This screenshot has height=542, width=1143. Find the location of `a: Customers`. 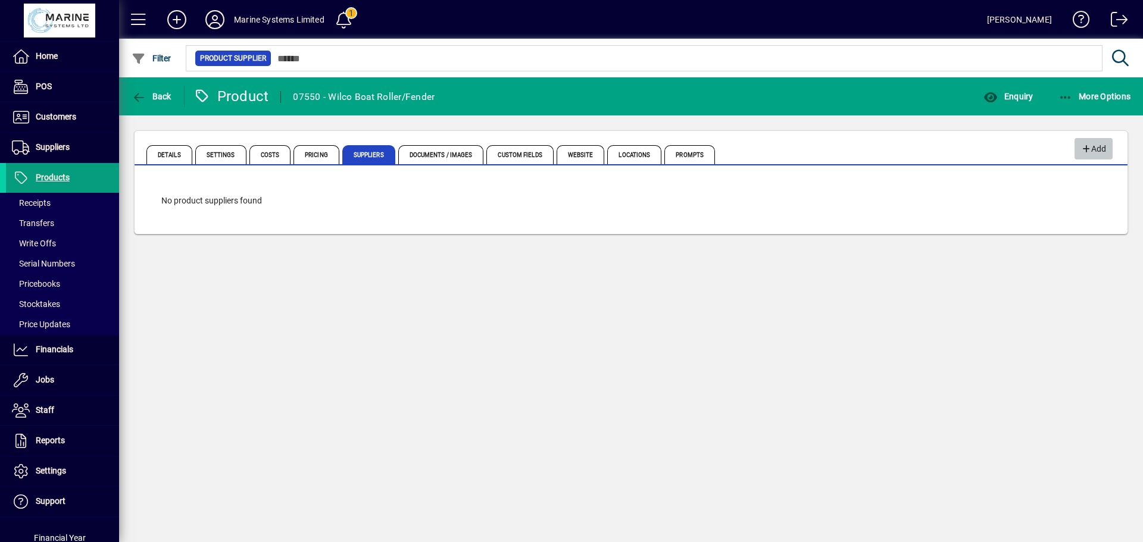

a: Customers is located at coordinates (63, 117).